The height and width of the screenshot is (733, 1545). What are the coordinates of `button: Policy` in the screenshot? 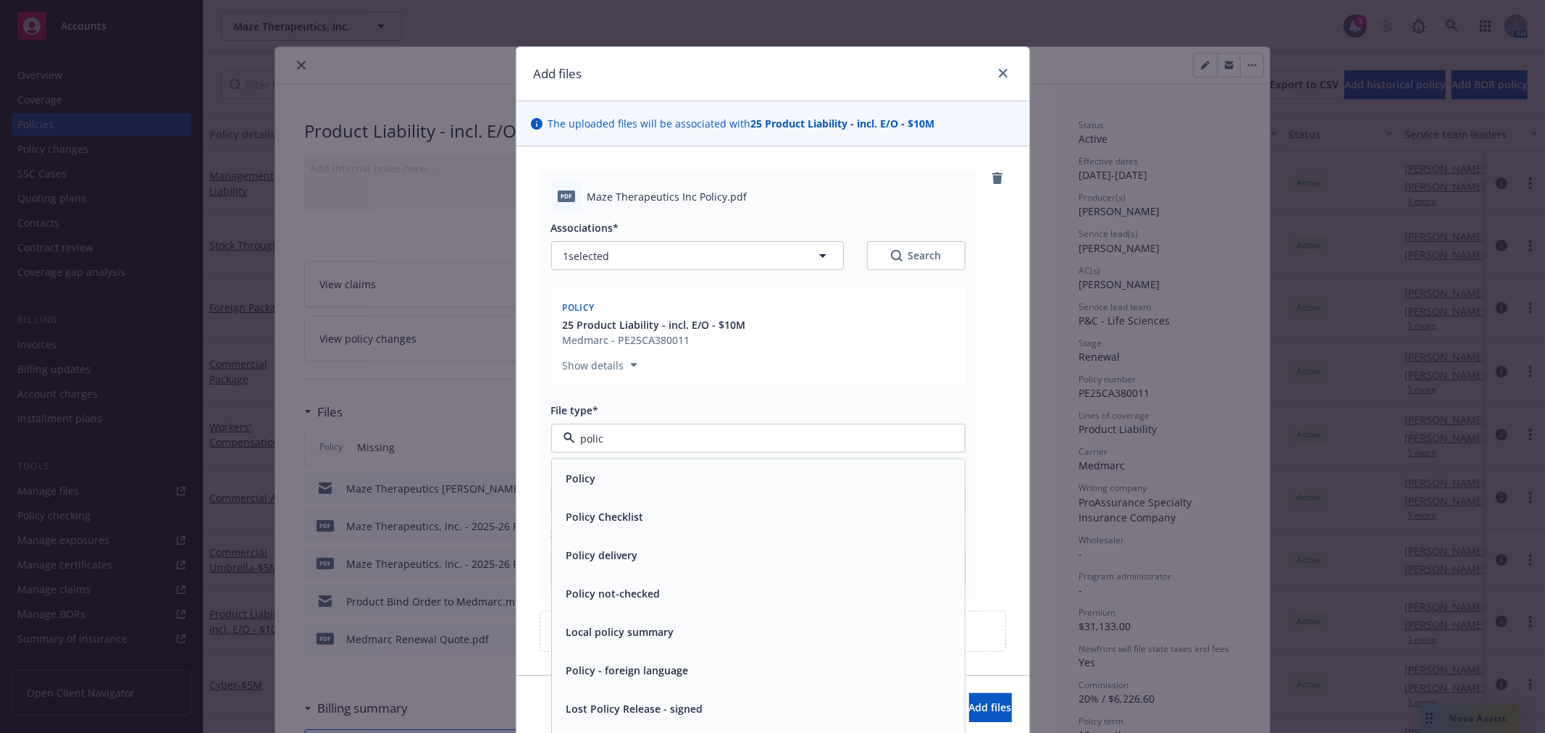 It's located at (581, 478).